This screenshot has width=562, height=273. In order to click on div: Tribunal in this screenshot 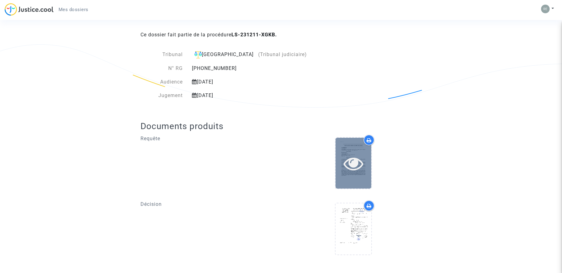, I will do `click(164, 54)`.